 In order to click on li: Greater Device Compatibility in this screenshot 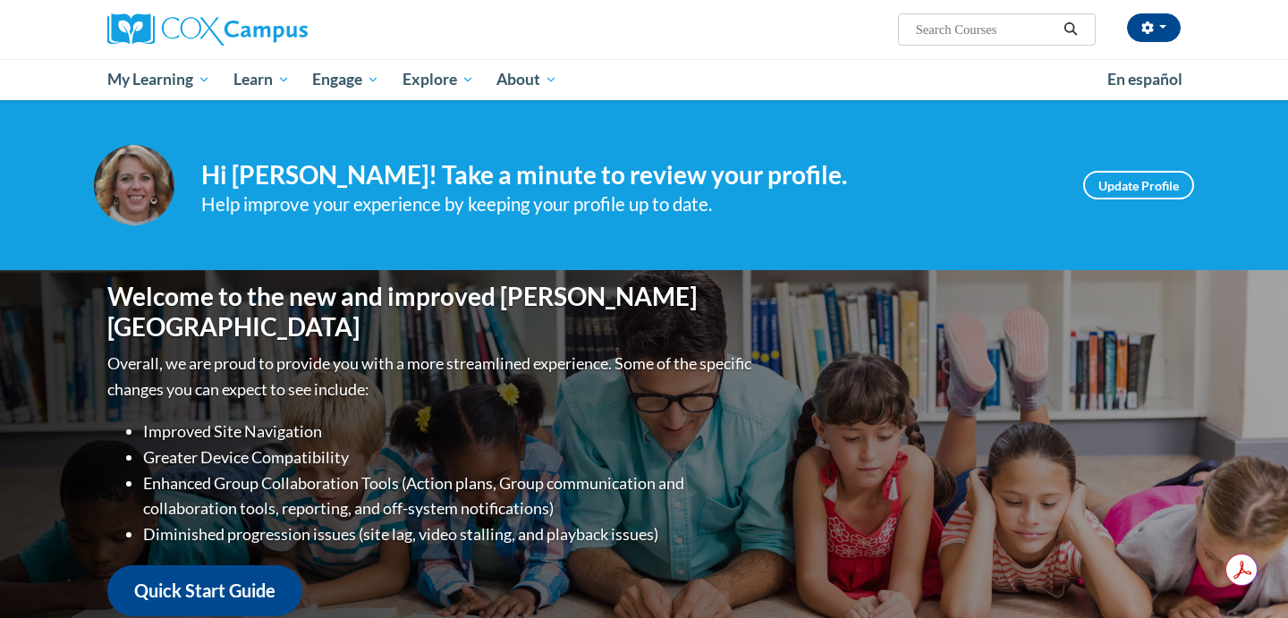, I will do `click(449, 457)`.